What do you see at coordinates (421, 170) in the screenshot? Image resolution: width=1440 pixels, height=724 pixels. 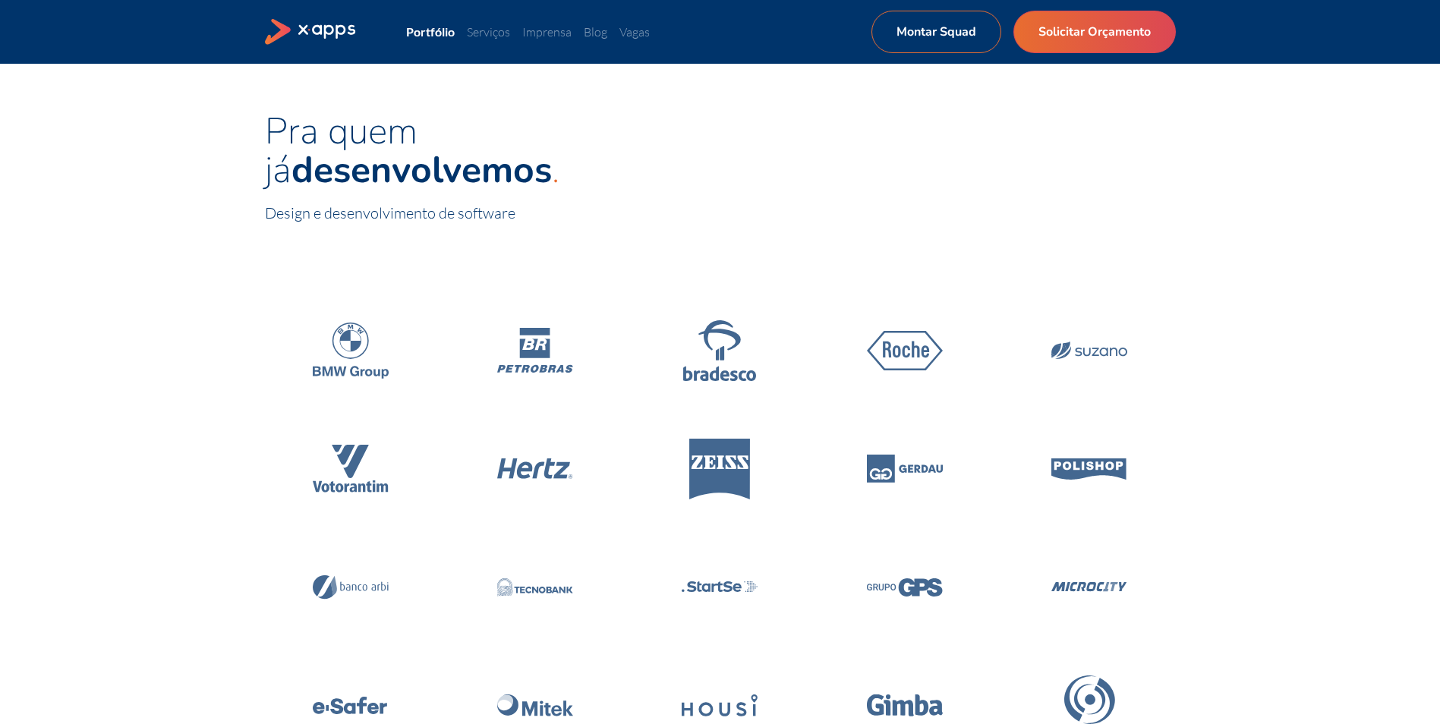 I see `strong: desenvolvemos` at bounding box center [421, 170].